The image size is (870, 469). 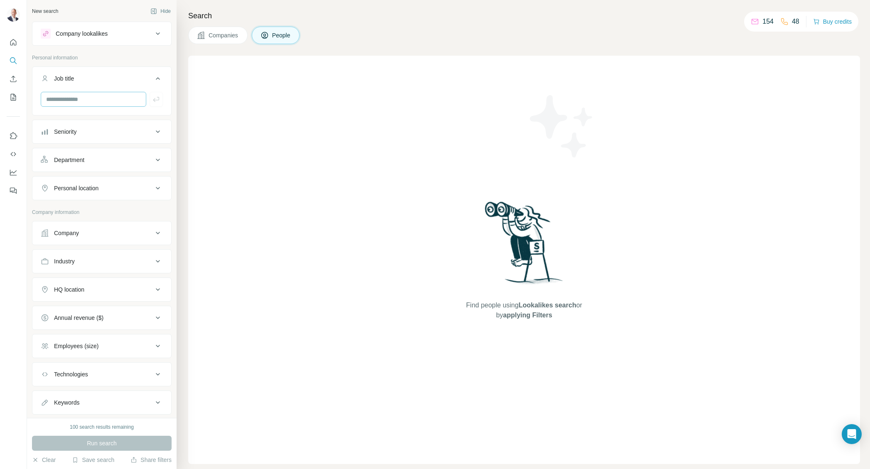 What do you see at coordinates (102, 346) in the screenshot?
I see `button: Employees (size)` at bounding box center [102, 346].